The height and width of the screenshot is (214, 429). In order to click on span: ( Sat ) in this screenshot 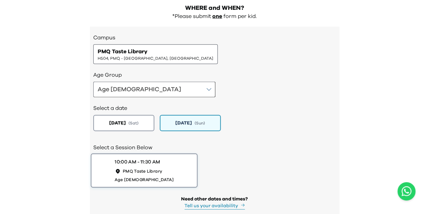, I will do `click(133, 123)`.